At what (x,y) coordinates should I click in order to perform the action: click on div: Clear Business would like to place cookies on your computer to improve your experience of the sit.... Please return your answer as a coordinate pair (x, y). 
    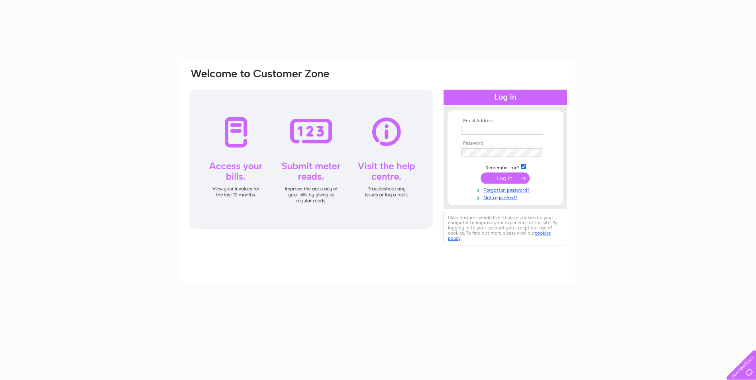
    Looking at the image, I should click on (505, 228).